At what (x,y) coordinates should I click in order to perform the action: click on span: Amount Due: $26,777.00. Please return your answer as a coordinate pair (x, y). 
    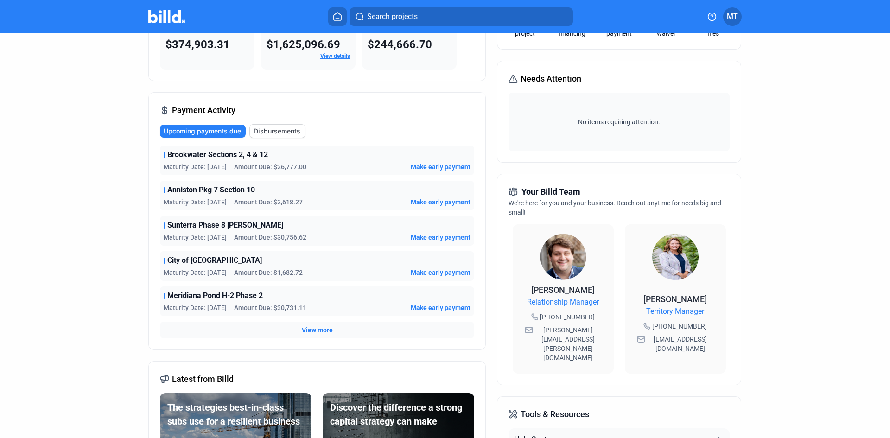
    Looking at the image, I should click on (270, 167).